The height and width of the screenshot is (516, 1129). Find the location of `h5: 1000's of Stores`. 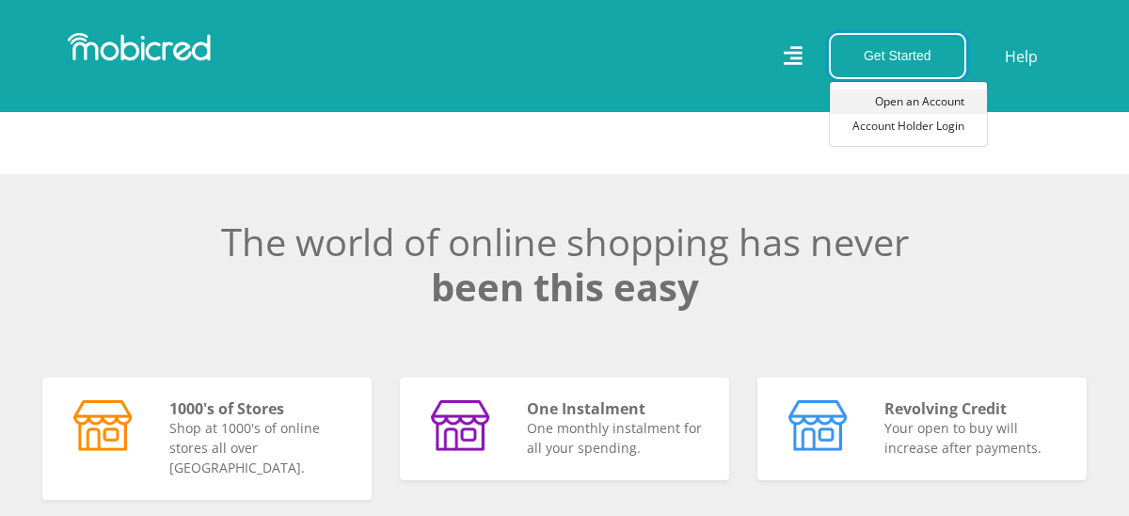

h5: 1000's of Stores is located at coordinates (259, 408).